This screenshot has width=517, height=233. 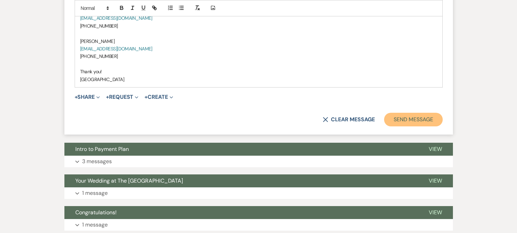 What do you see at coordinates (259, 72) in the screenshot?
I see `p: Thank you!` at bounding box center [259, 72].